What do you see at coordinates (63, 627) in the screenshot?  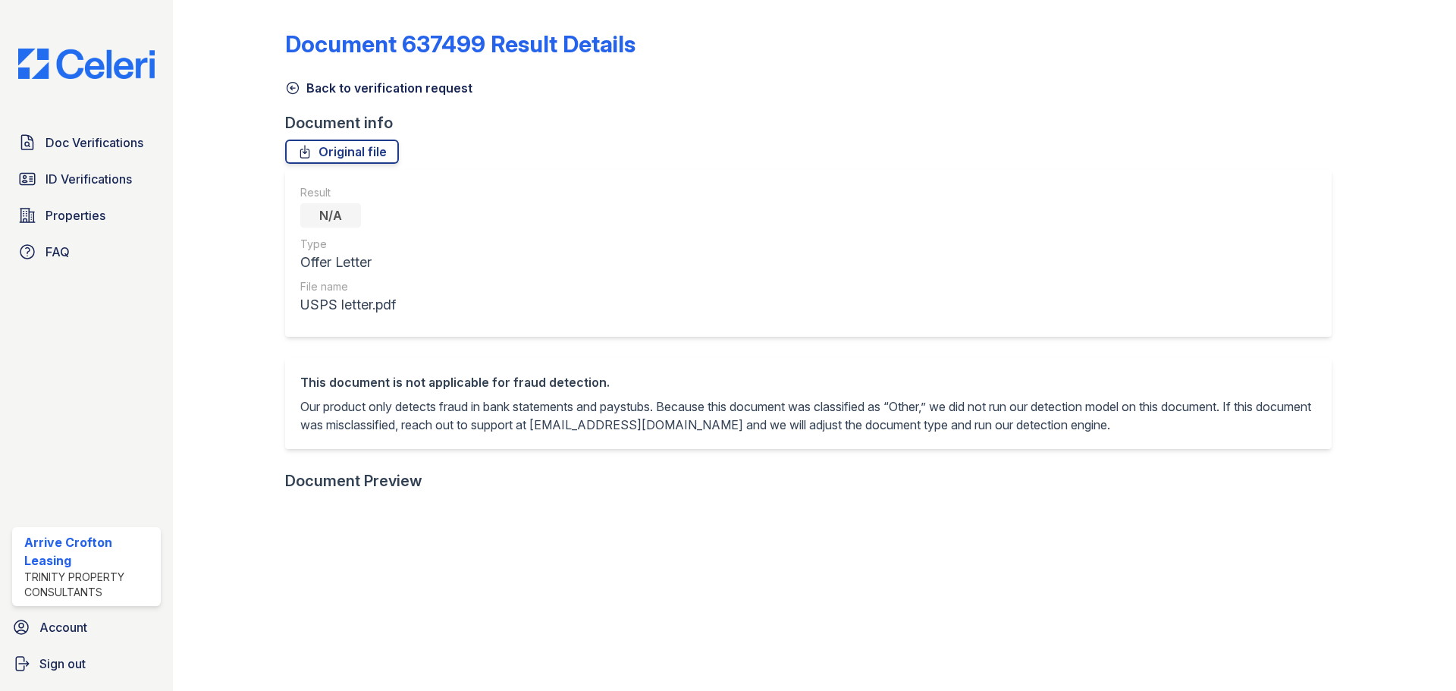 I see `span: Account` at bounding box center [63, 627].